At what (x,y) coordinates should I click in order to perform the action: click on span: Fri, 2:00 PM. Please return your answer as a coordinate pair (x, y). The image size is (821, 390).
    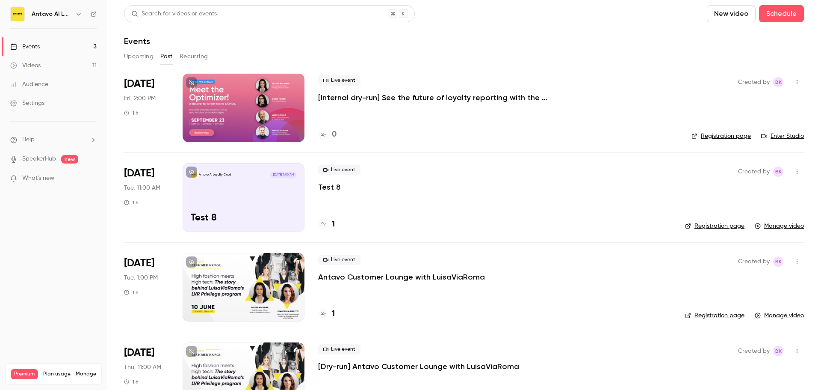
    Looking at the image, I should click on (140, 98).